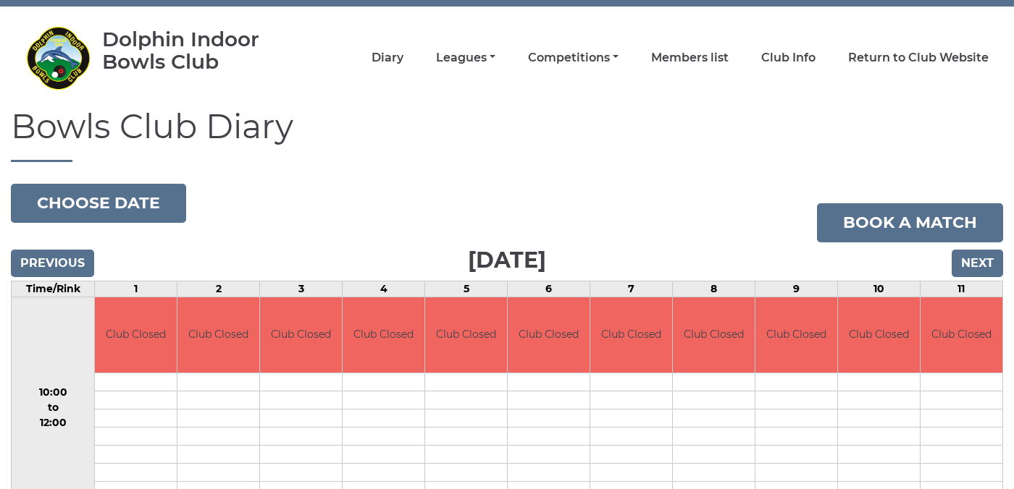 The width and height of the screenshot is (1014, 489). I want to click on a: Club Info, so click(788, 58).